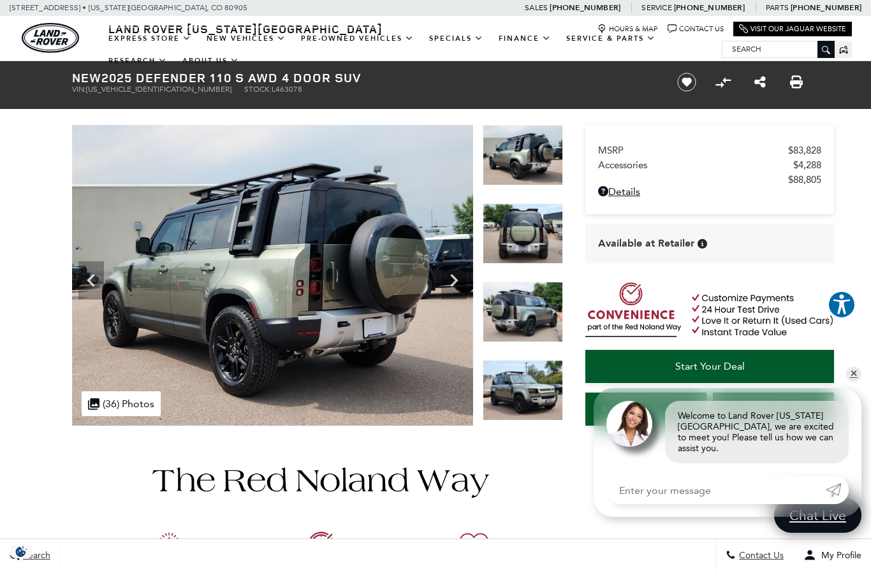  I want to click on span: Service, so click(656, 8).